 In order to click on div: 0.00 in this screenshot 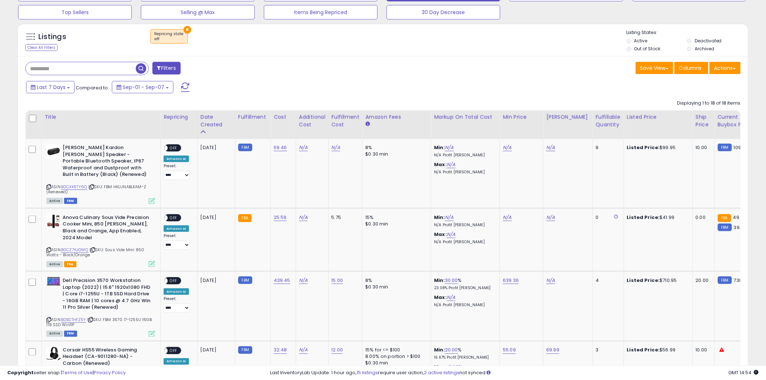, I will do `click(702, 218)`.